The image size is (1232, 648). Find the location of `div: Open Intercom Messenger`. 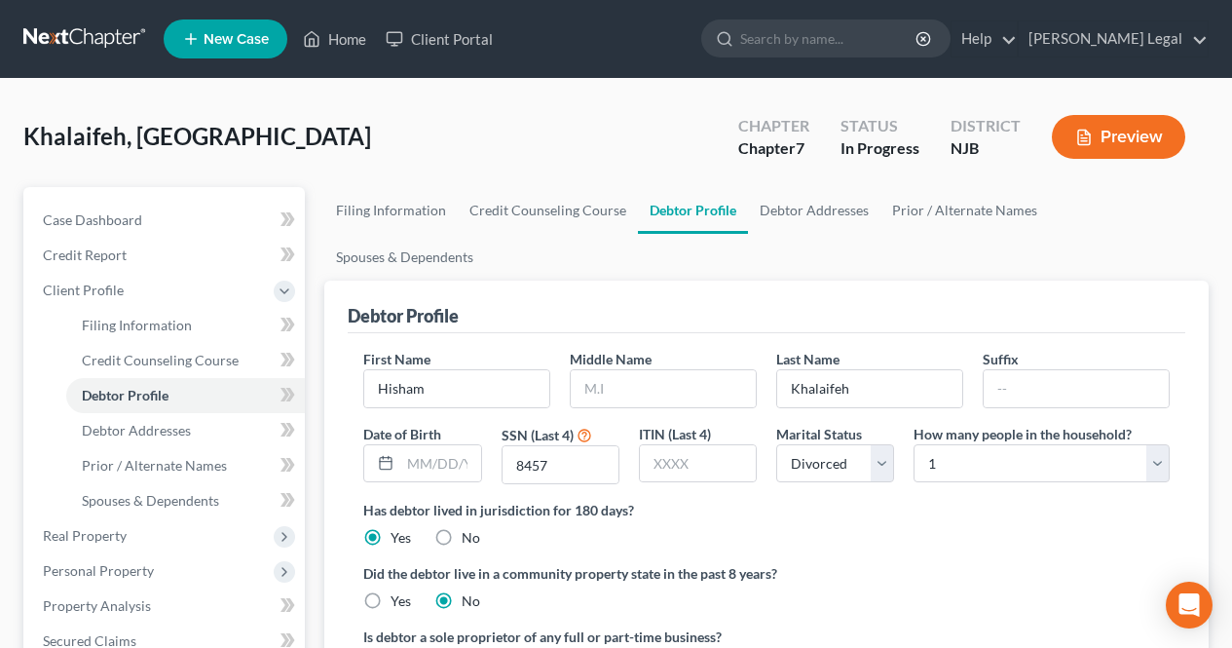

div: Open Intercom Messenger is located at coordinates (1189, 605).